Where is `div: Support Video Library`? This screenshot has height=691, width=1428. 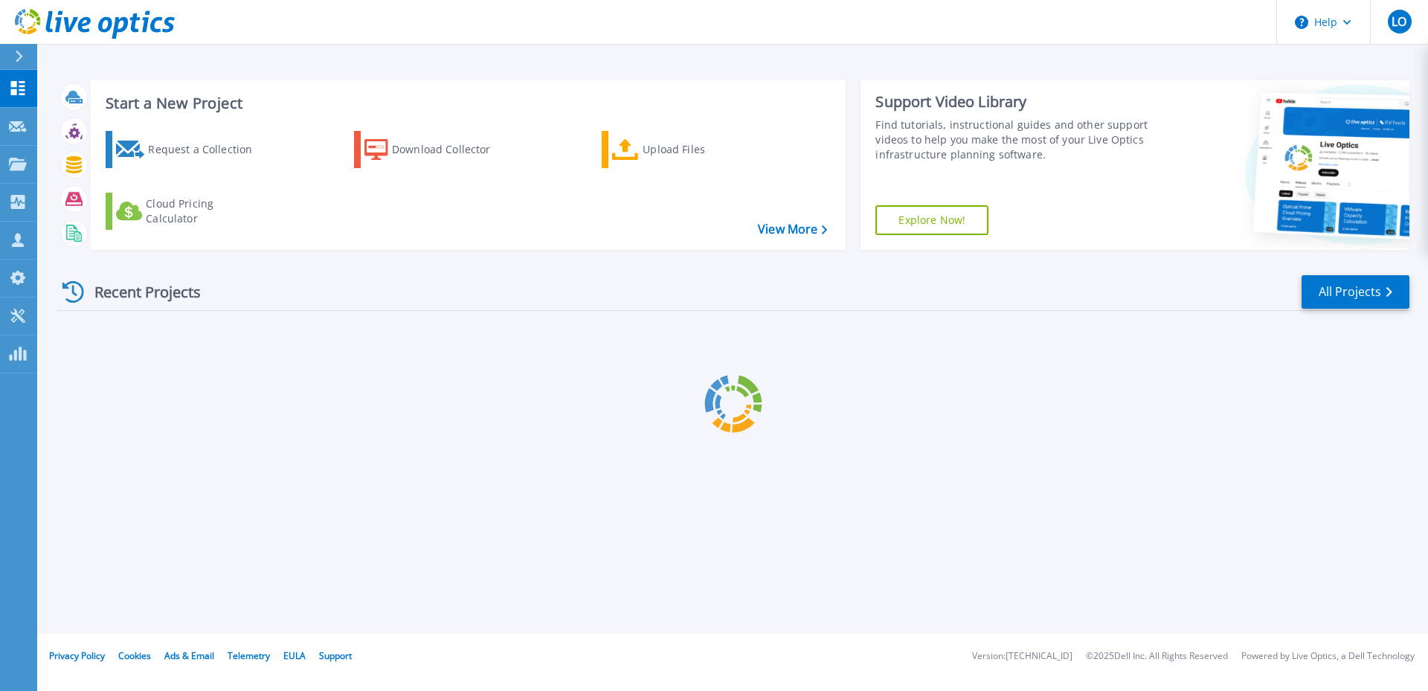 div: Support Video Library is located at coordinates (1015, 102).